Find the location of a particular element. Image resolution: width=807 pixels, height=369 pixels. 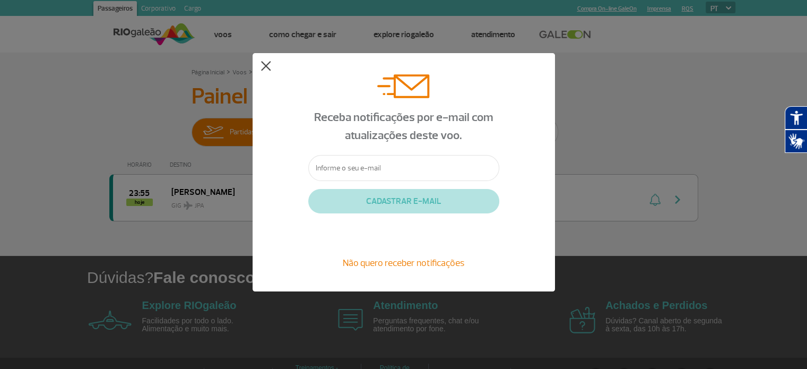

div: Plugin de acessibilidade da Hand Talk. is located at coordinates (796, 129).